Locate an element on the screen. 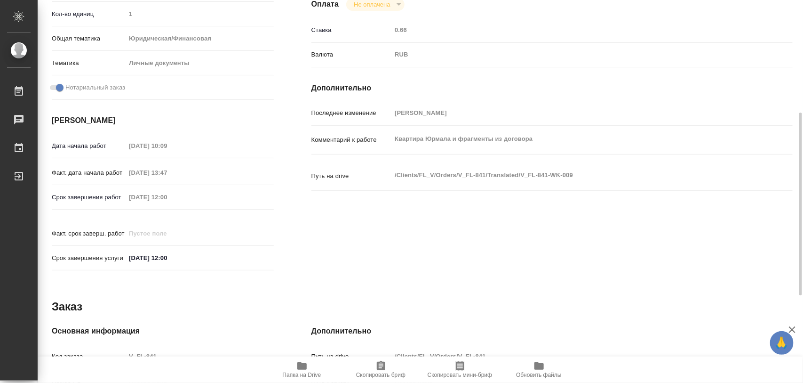 The image size is (803, 383). button: Папка на Drive is located at coordinates (302, 369).